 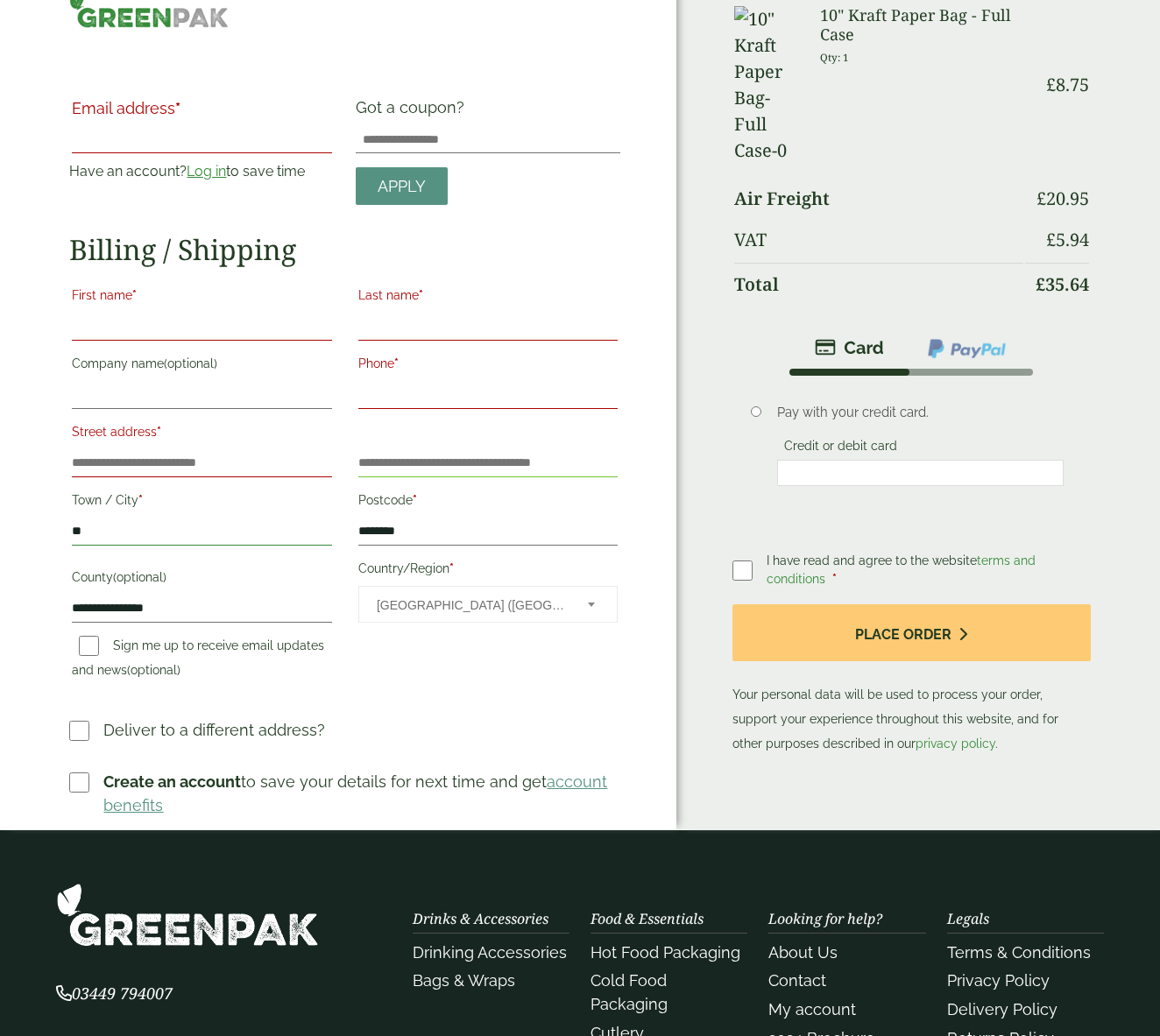 What do you see at coordinates (187, 915) in the screenshot?
I see `img: GreenPak Supplies` at bounding box center [187, 915].